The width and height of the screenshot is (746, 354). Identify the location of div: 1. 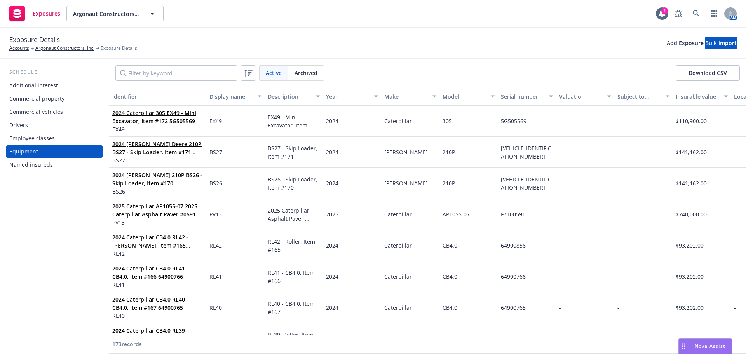
(665, 11).